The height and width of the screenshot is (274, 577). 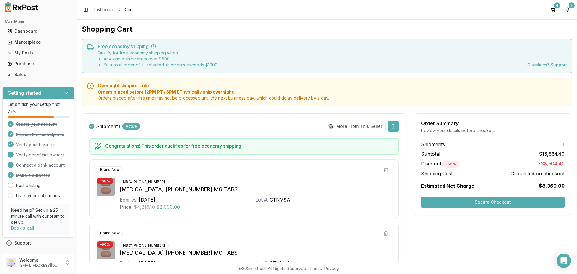 I want to click on span: $8,360.00, so click(x=552, y=186).